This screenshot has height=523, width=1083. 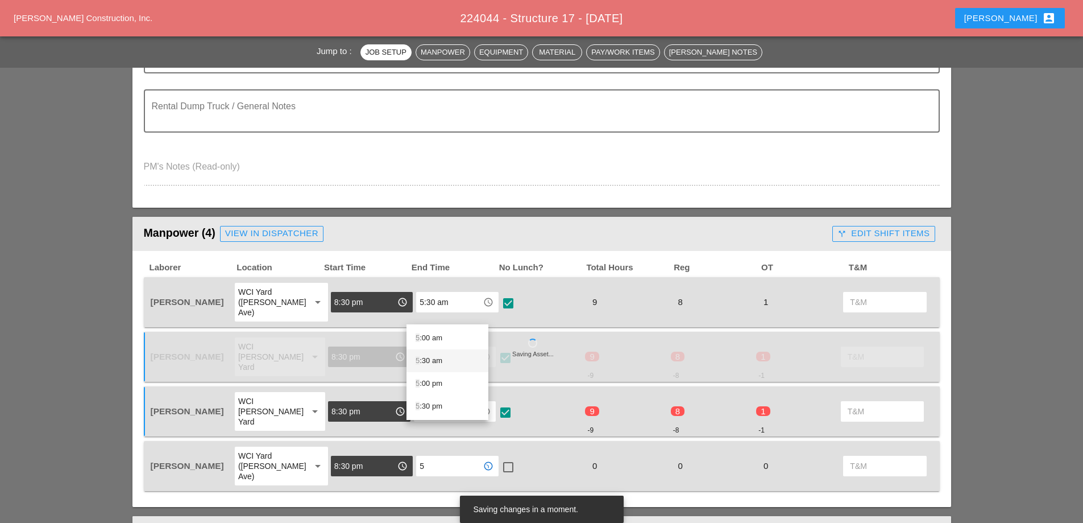 What do you see at coordinates (272, 234) in the screenshot?
I see `a: View in Dispatcher` at bounding box center [272, 234].